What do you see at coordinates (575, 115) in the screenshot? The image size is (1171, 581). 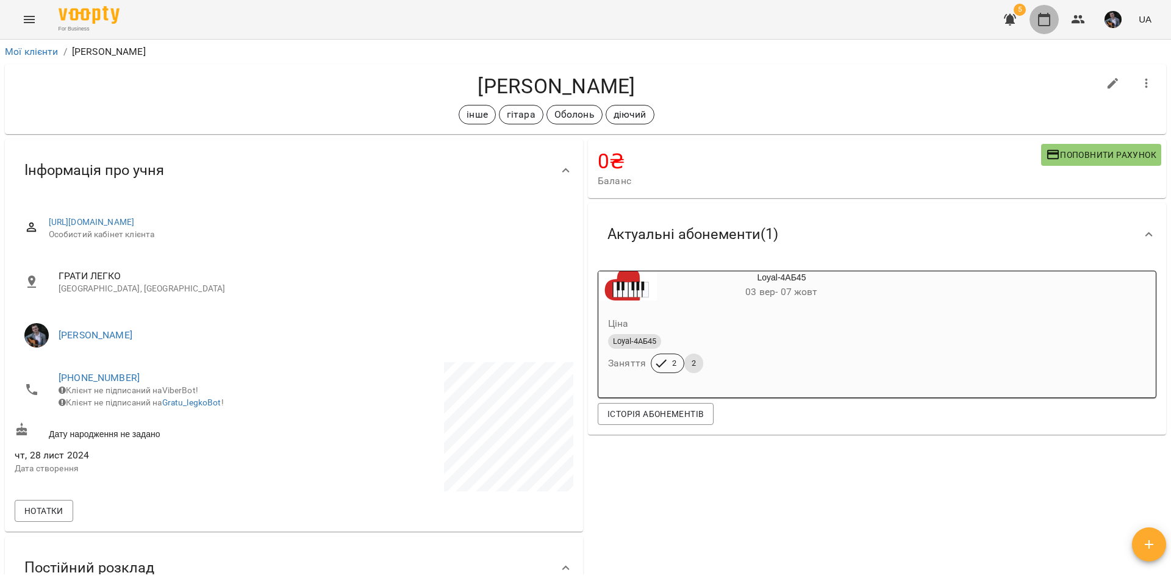 I see `div: Оболонь` at bounding box center [575, 115].